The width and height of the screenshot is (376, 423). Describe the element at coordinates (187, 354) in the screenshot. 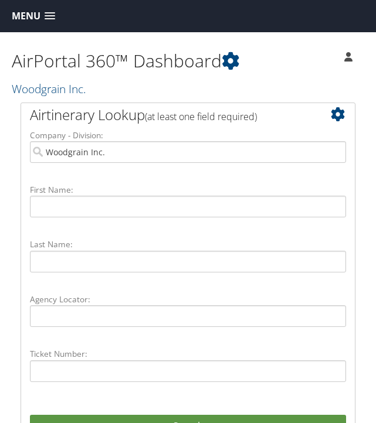

I see `label: Ticket Number:` at that location.